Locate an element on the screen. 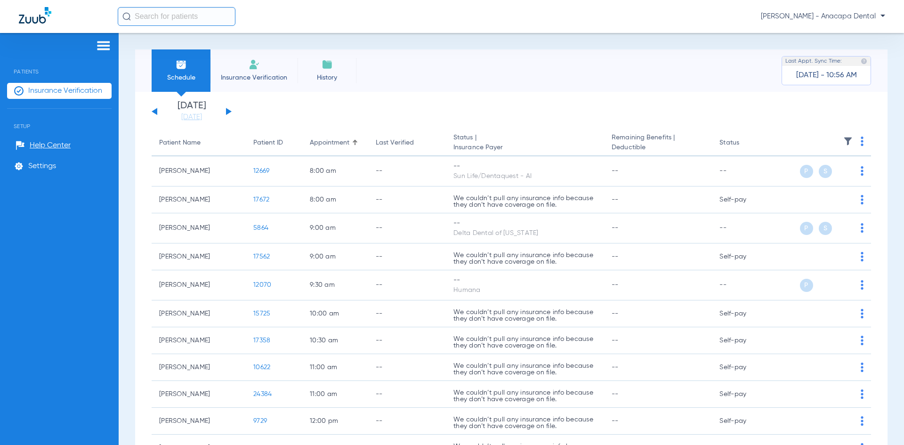 This screenshot has width=904, height=445. span: Last Appt. Sync Time: is located at coordinates (814, 61).